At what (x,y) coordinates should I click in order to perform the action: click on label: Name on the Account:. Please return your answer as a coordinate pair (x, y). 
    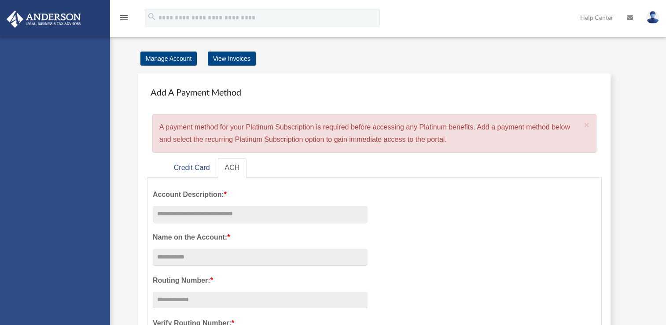
    Looking at the image, I should click on (260, 237).